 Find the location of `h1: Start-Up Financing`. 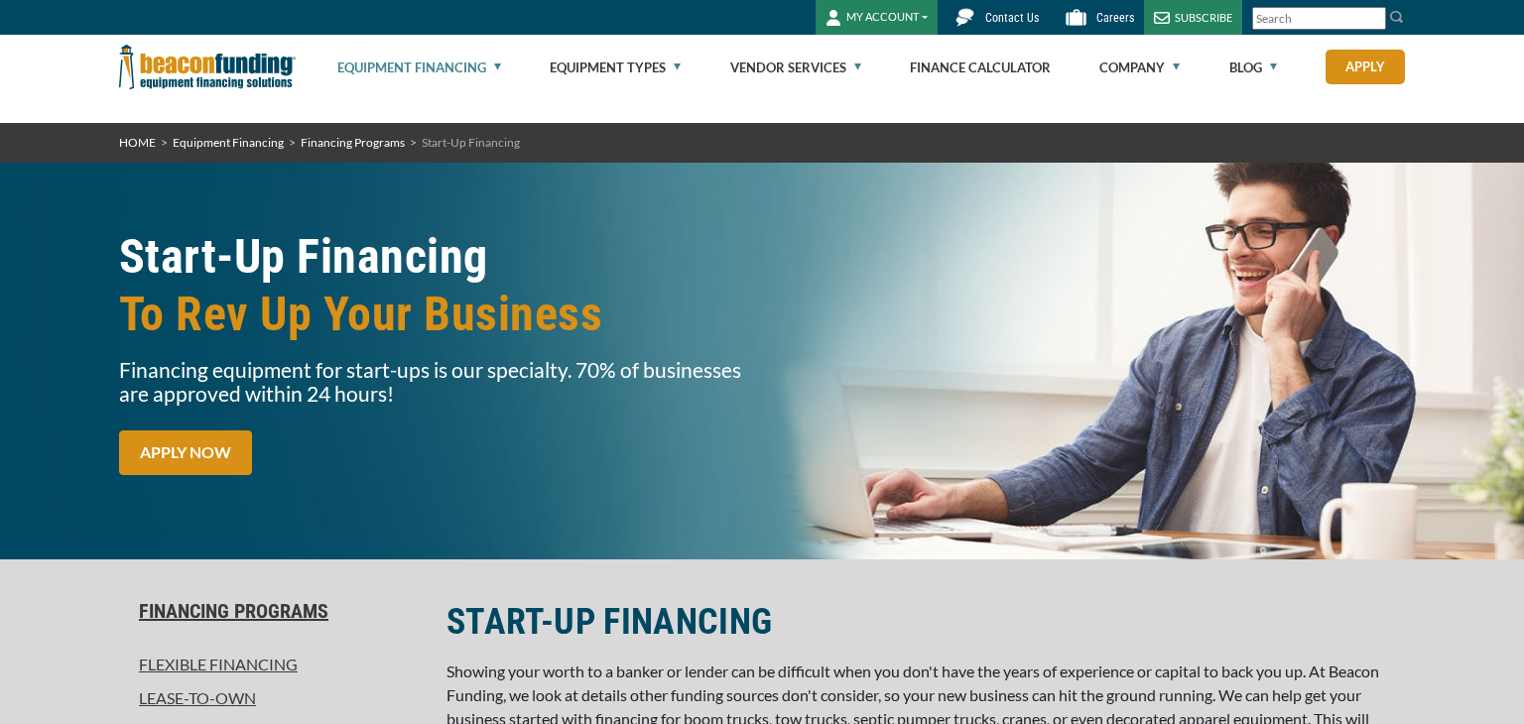

h1: Start-Up Financing is located at coordinates (435, 286).